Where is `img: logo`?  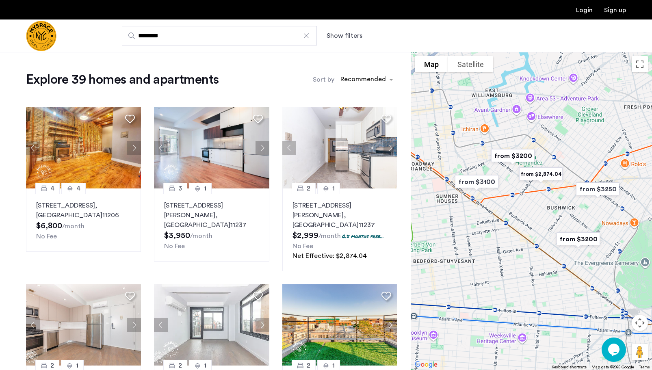 img: logo is located at coordinates (41, 36).